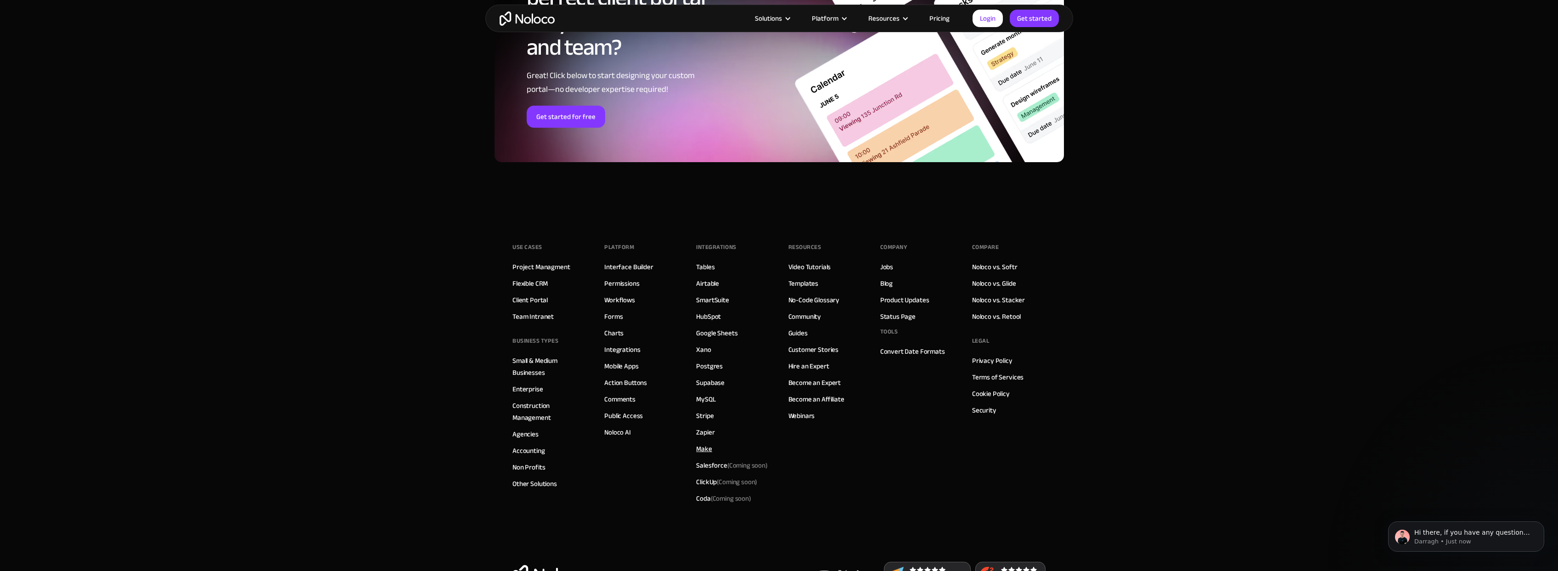 Image resolution: width=1558 pixels, height=571 pixels. What do you see at coordinates (998, 377) in the screenshot?
I see `a: Terms of Services` at bounding box center [998, 377].